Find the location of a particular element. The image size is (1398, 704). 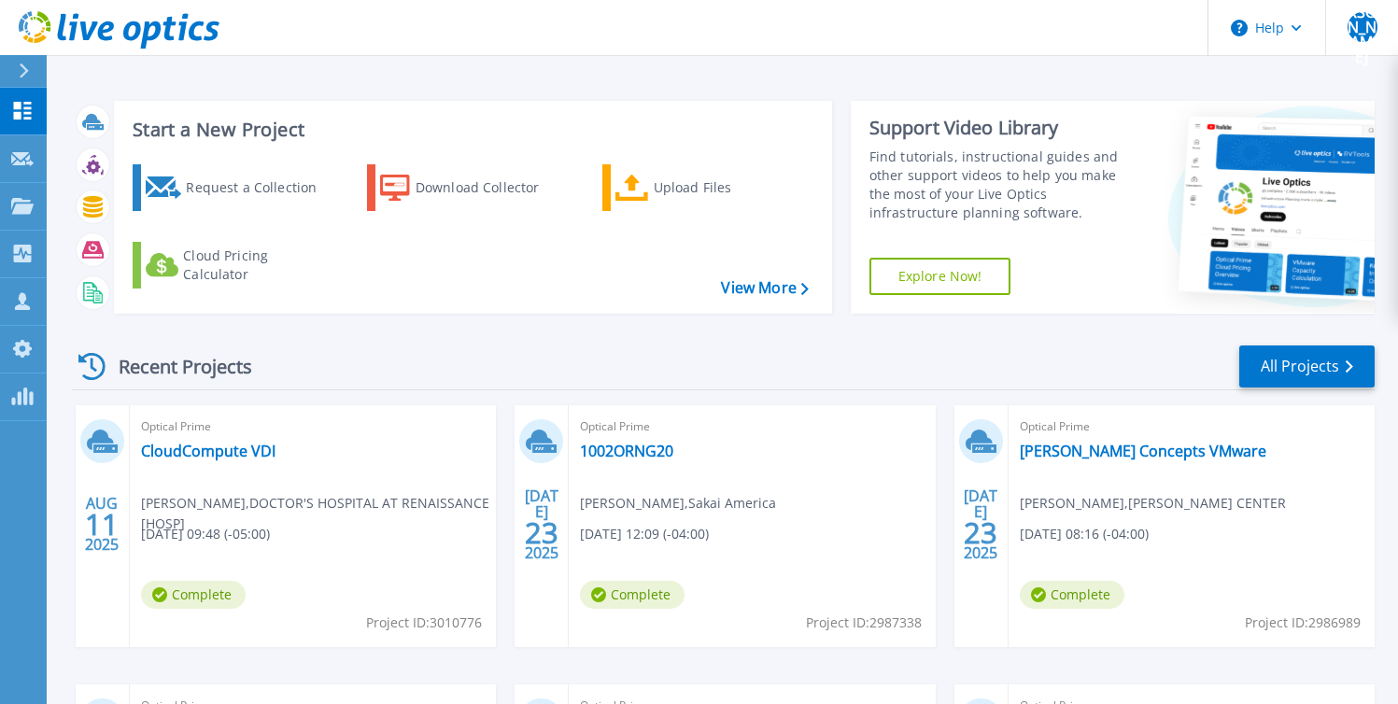

div: Upload Files is located at coordinates (728, 188).